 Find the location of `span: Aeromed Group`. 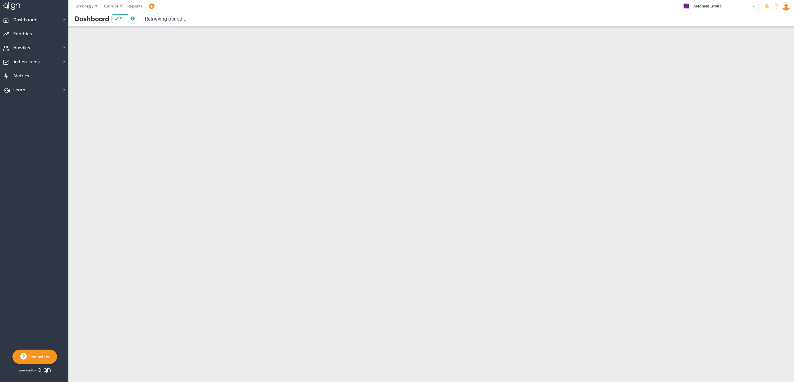

span: Aeromed Group is located at coordinates (706, 6).